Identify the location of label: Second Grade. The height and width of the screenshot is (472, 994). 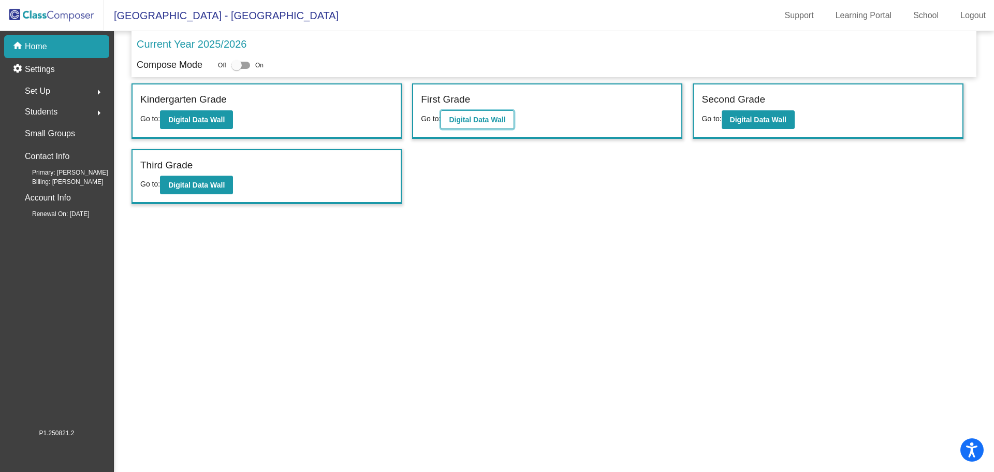
(733, 99).